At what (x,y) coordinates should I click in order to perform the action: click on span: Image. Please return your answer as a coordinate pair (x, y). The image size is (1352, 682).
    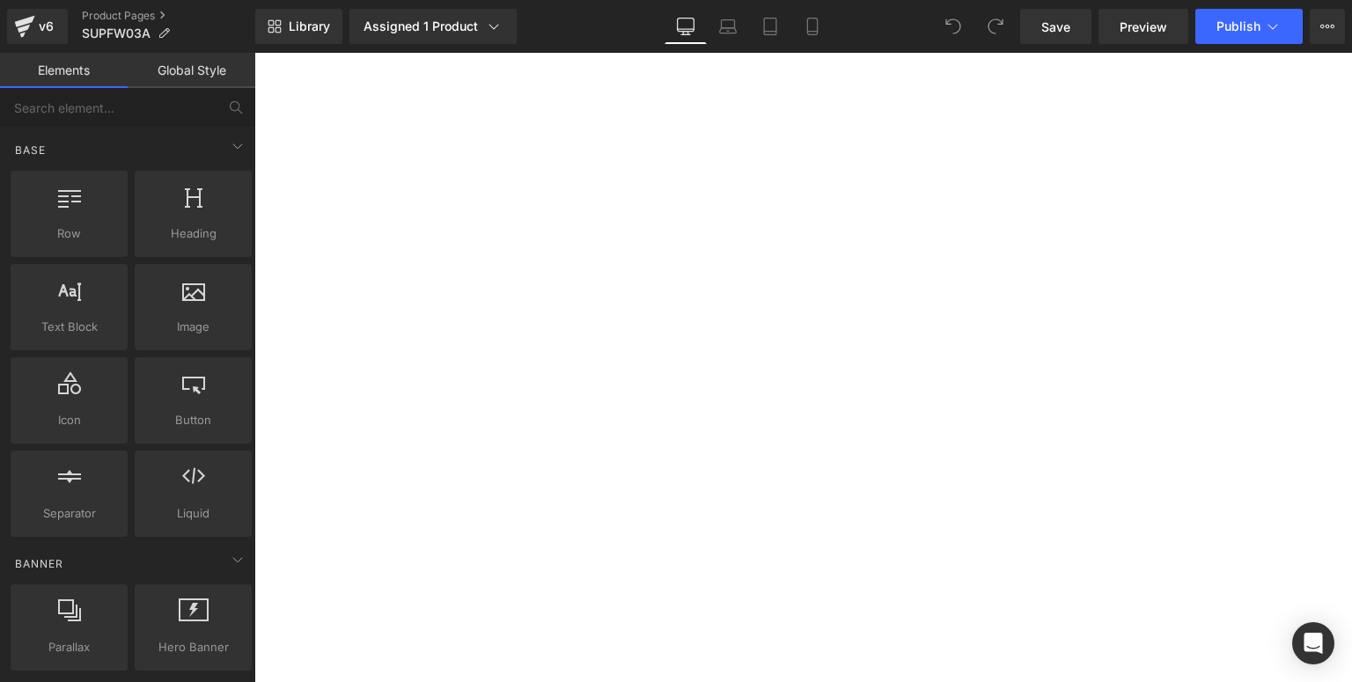
    Looking at the image, I should click on (193, 327).